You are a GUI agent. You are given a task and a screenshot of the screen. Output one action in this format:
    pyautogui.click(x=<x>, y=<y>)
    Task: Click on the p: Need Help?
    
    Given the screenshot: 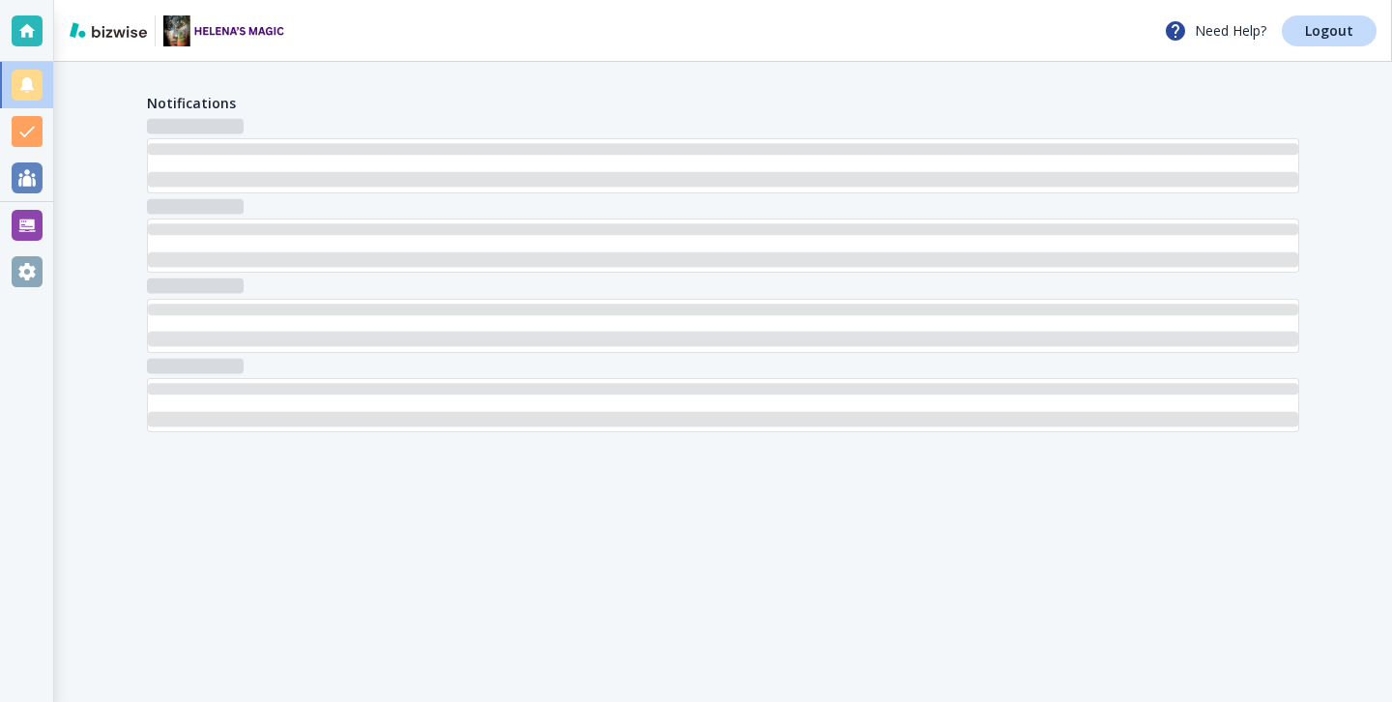 What is the action you would take?
    pyautogui.click(x=1215, y=31)
    